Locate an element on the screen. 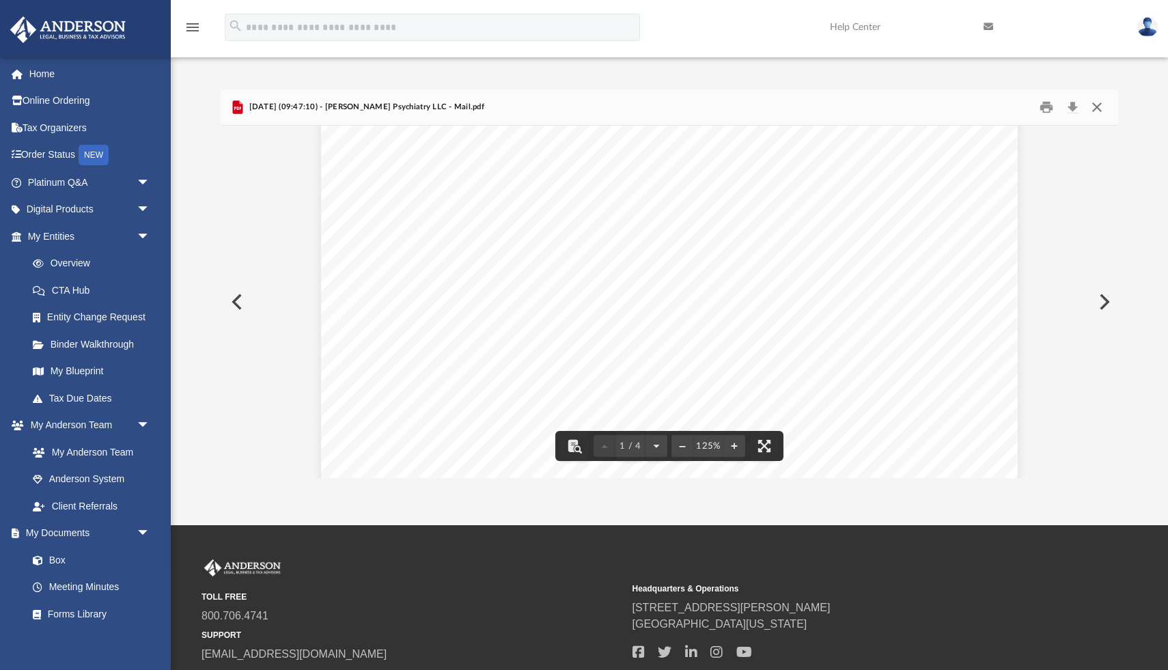  a: Order StatusNEW is located at coordinates (90, 155).